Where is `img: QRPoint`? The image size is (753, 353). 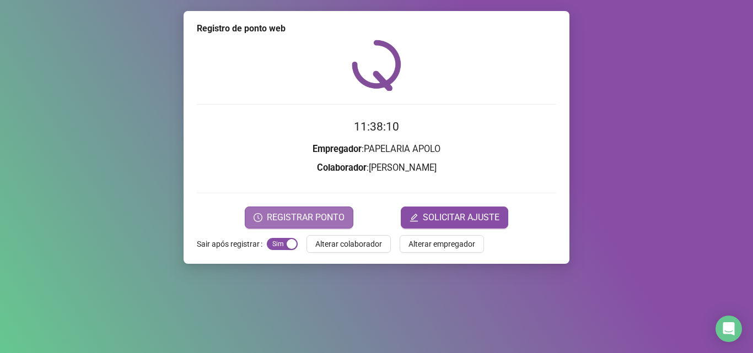 img: QRPoint is located at coordinates (376, 65).